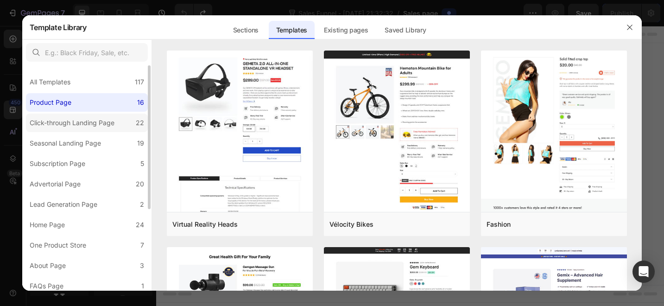 The height and width of the screenshot is (306, 664). Describe the element at coordinates (351, 224) in the screenshot. I see `div: Vélocity Bikes` at that location.